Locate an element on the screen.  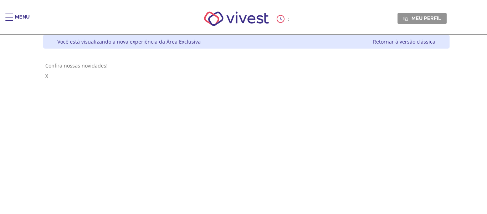
div: Confira nossas novidades! is located at coordinates (247, 65).